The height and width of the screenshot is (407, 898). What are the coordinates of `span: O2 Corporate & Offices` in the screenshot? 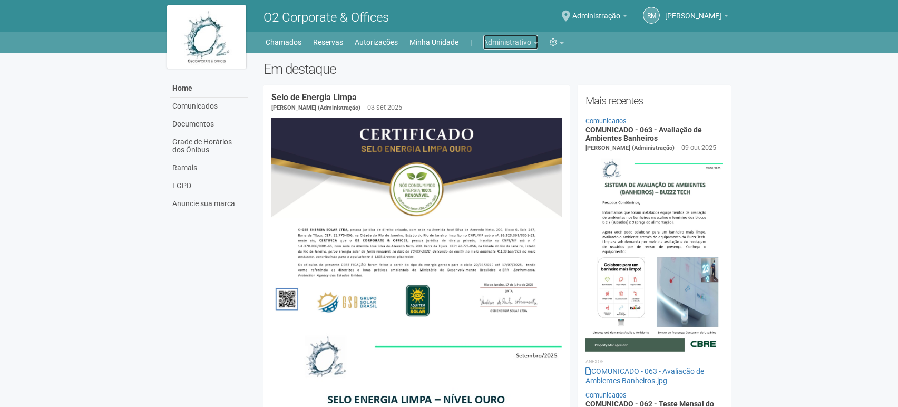 It's located at (326, 17).